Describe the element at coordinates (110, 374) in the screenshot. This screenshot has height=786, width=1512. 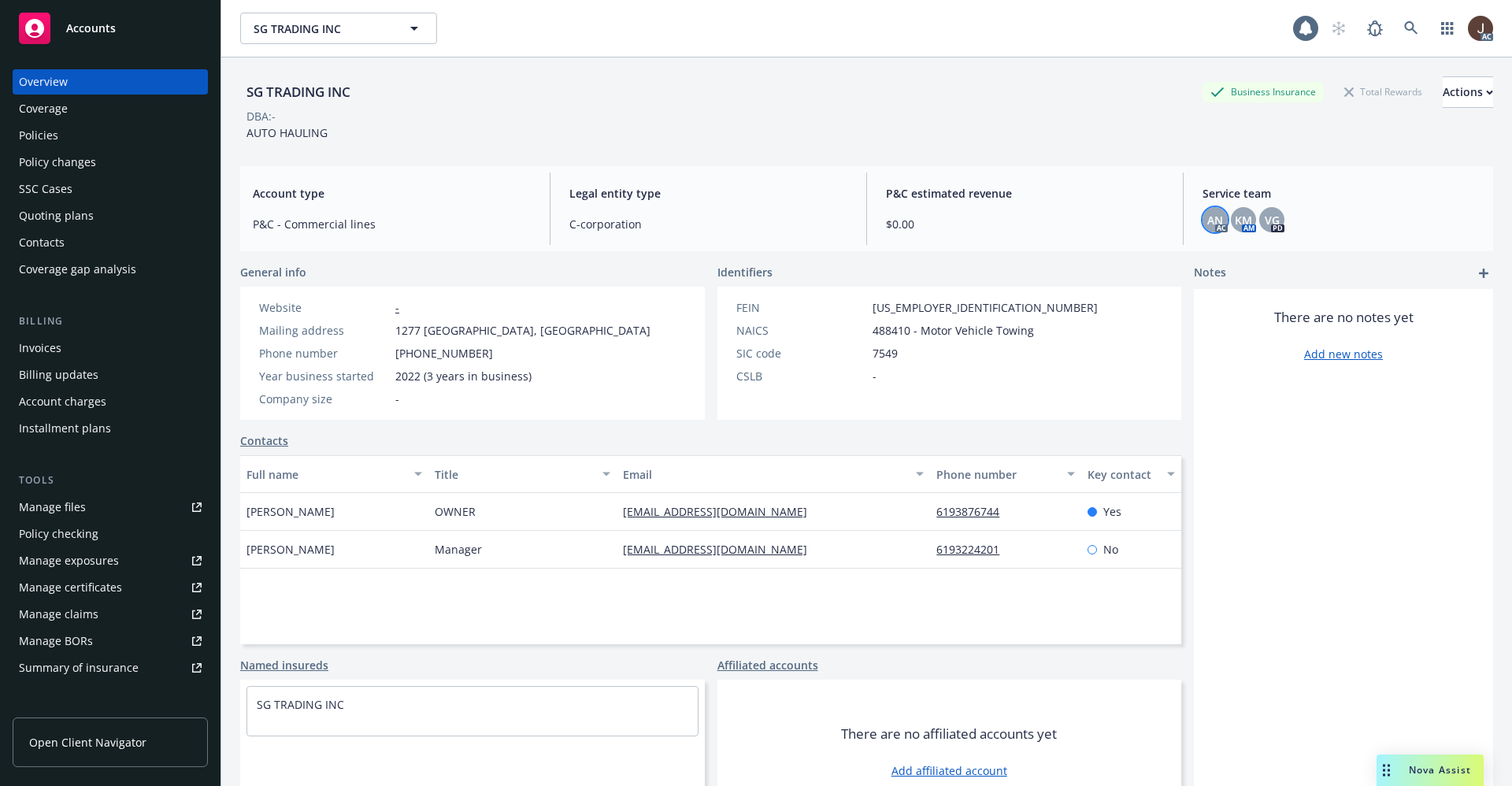
I see `a: Billing updates` at that location.